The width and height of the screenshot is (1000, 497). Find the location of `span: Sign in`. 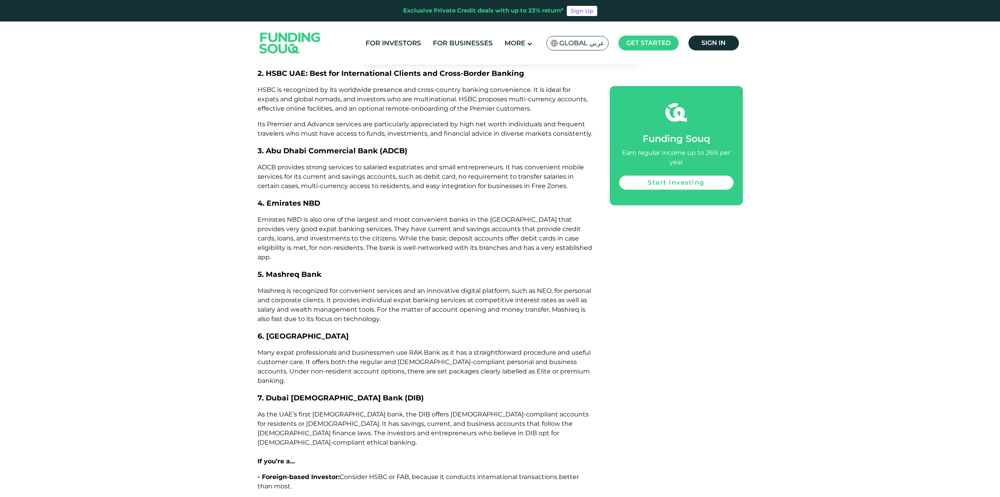

span: Sign in is located at coordinates (713, 43).